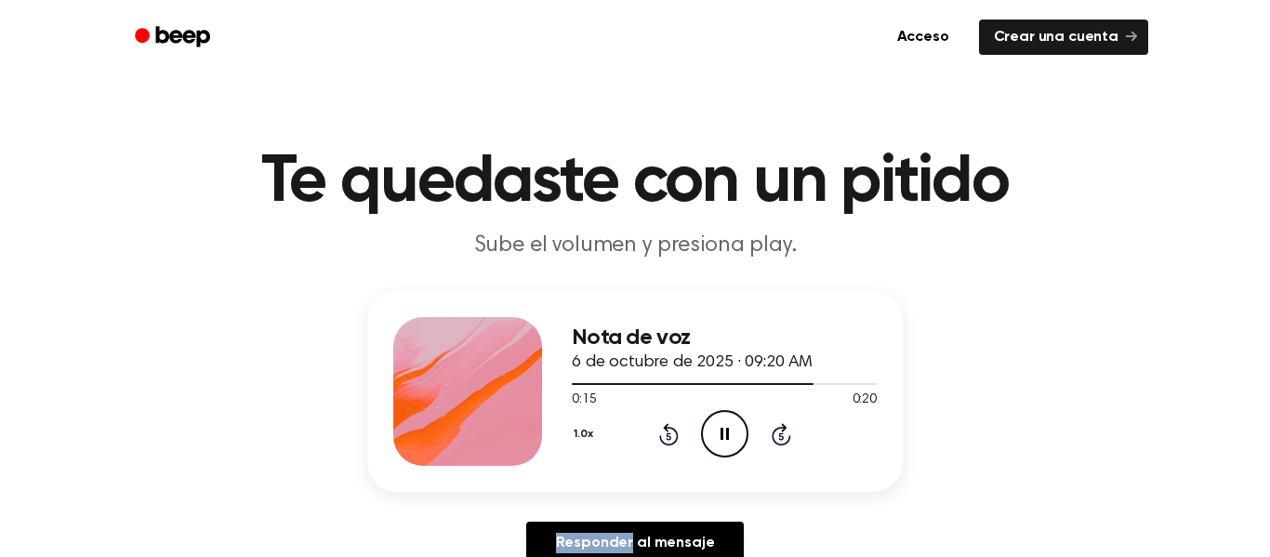 This screenshot has height=557, width=1270. What do you see at coordinates (583, 434) in the screenshot?
I see `font: 1.0x` at bounding box center [583, 434].